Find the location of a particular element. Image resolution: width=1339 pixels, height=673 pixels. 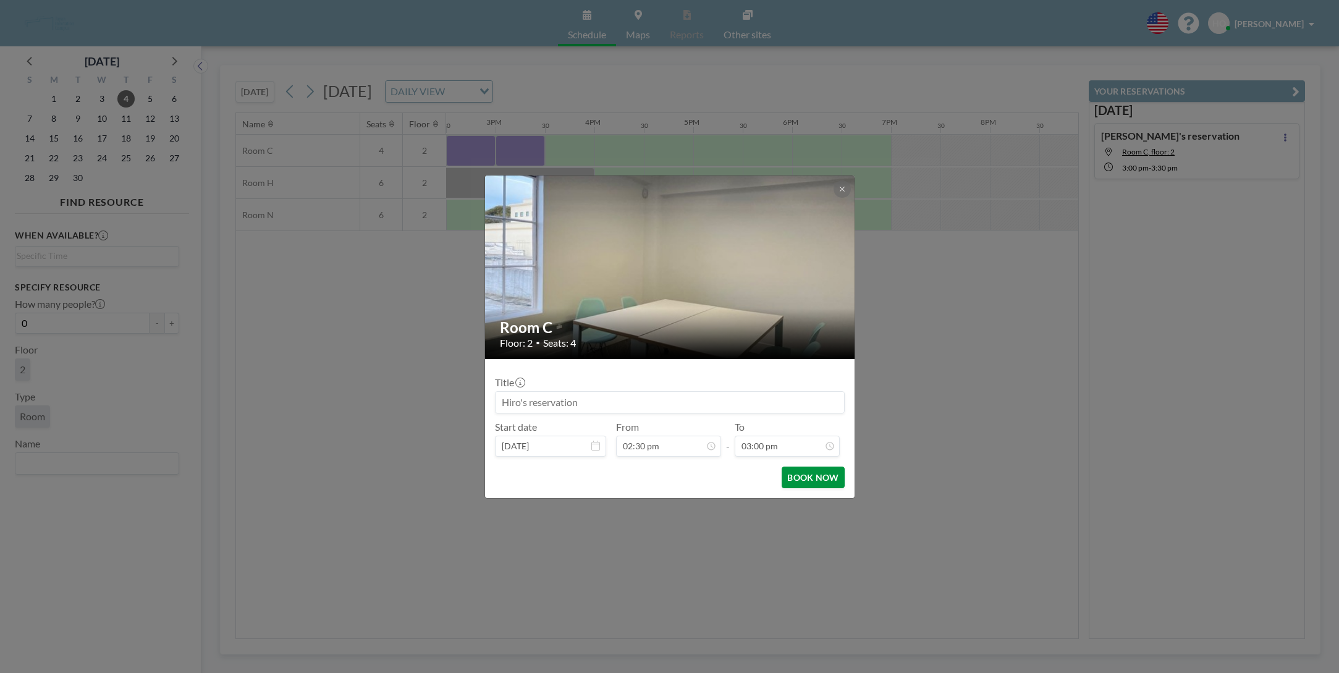

span: Seats: 4 is located at coordinates (559, 343).